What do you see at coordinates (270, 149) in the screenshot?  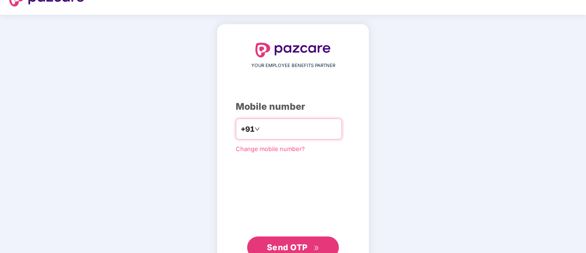 I see `a: Change mobile number?` at bounding box center [270, 149].